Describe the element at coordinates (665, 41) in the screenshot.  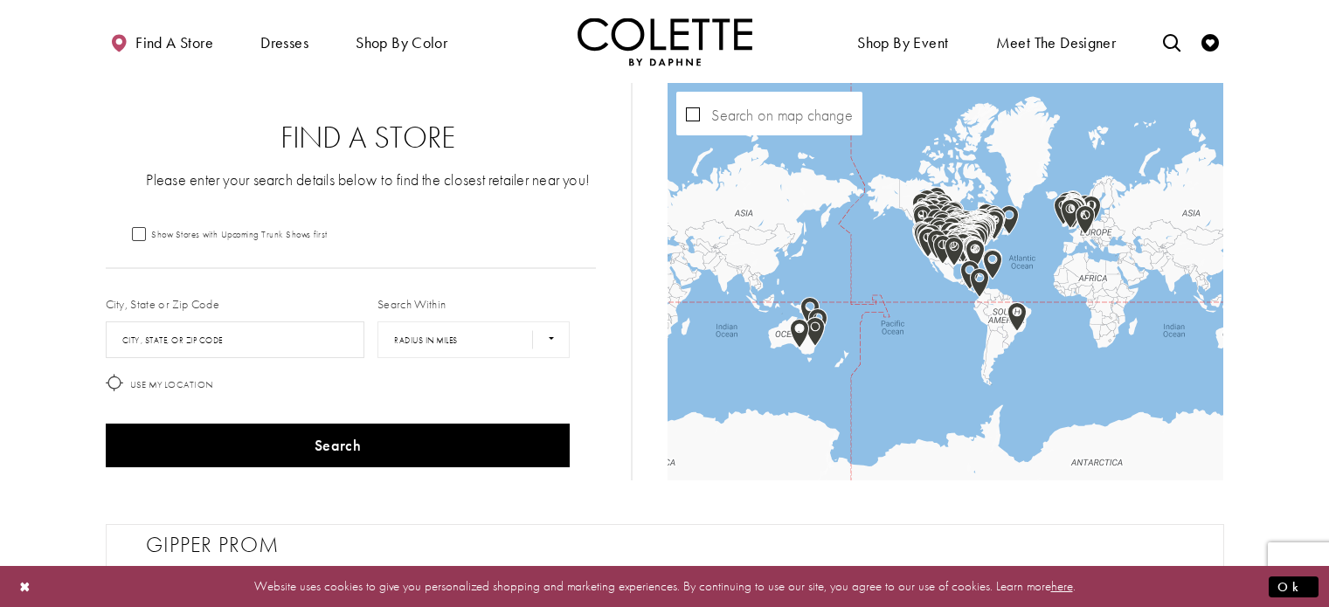
I see `a: Visit Home Page` at that location.